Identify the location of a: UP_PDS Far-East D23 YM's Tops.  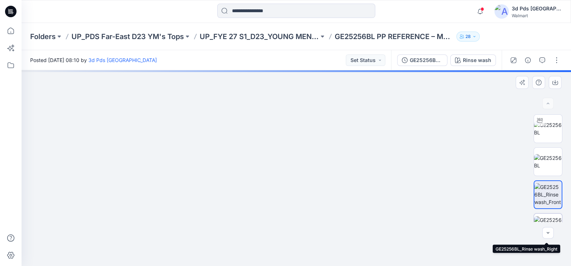
(127, 37).